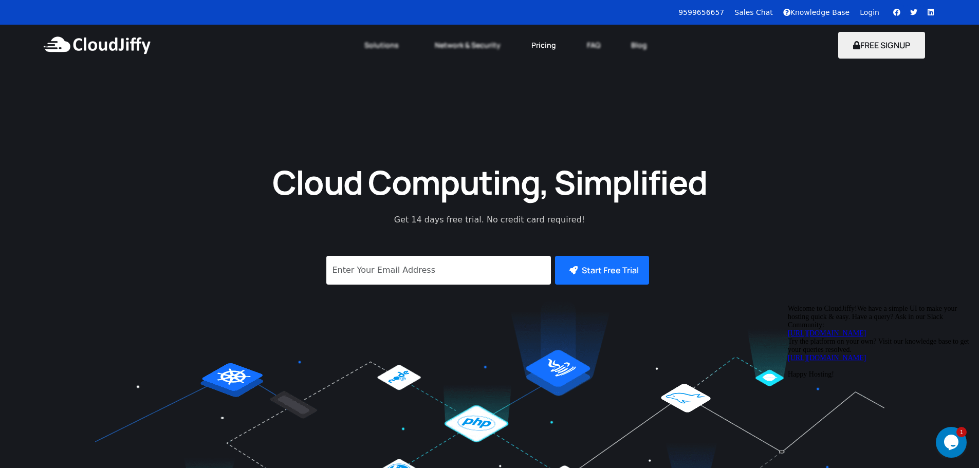 This screenshot has height=468, width=979. Describe the element at coordinates (468, 45) in the screenshot. I see `a: Network & Security` at that location.